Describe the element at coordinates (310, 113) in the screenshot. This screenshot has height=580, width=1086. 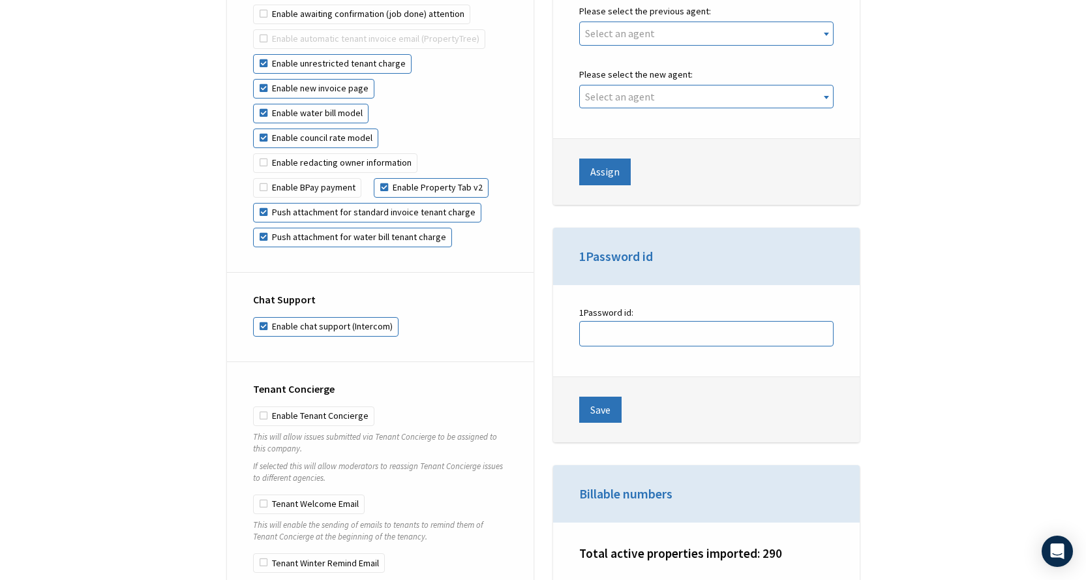
I see `label: Enable water bill model` at that location.